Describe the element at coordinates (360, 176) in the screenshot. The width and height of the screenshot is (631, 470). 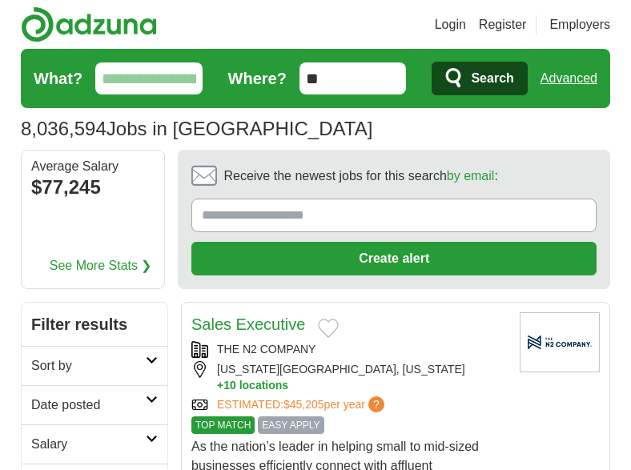
I see `span: Receive the newest jobs for this search :` at that location.